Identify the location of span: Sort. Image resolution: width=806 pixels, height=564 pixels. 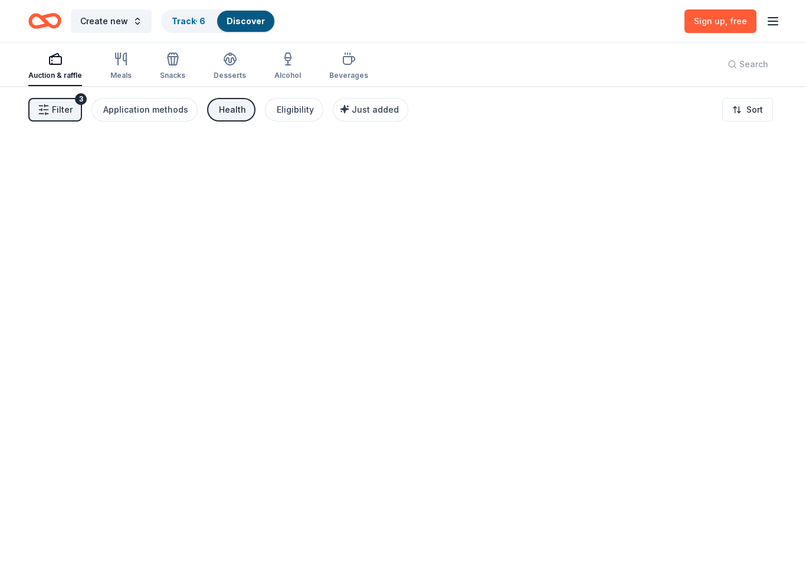
(754, 110).